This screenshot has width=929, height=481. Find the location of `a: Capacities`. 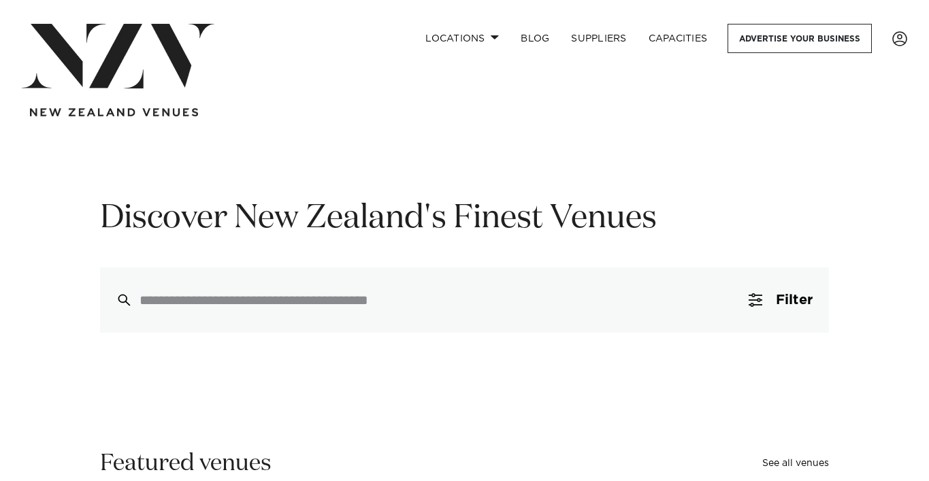

a: Capacities is located at coordinates (678, 38).